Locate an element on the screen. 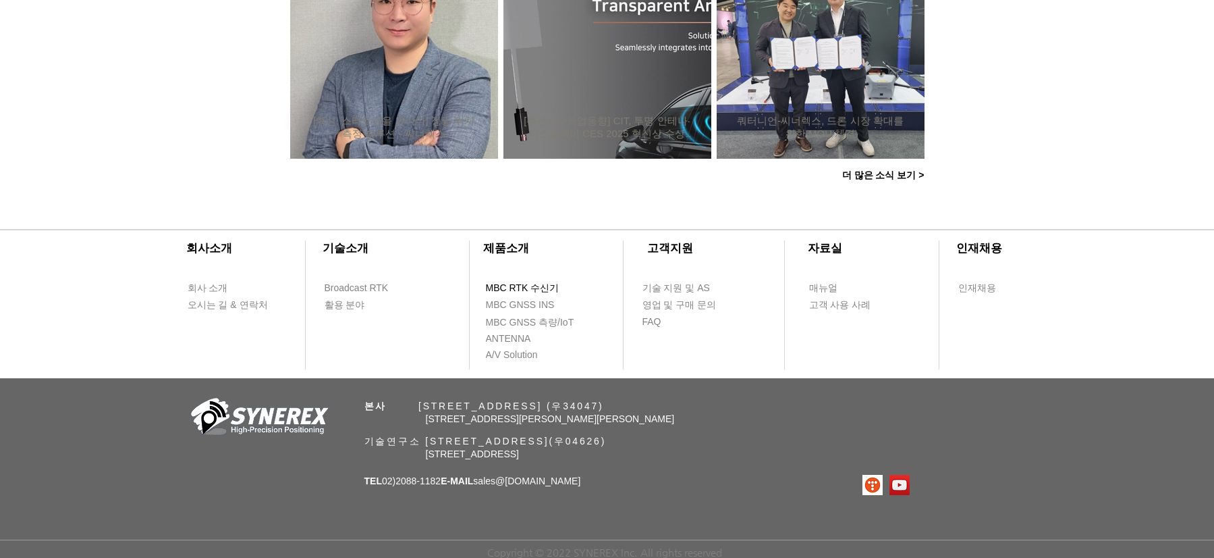  a: MBC GNSS INS is located at coordinates (527, 304).